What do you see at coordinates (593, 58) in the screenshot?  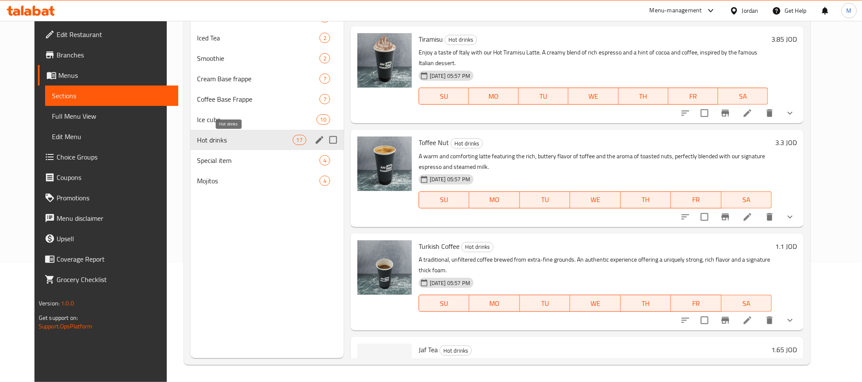 I see `p: Enjoy a taste of Italy with our Hot Tiramisu Latte. A creamy blend of rich espresso and a hint of...` at bounding box center [593, 58].